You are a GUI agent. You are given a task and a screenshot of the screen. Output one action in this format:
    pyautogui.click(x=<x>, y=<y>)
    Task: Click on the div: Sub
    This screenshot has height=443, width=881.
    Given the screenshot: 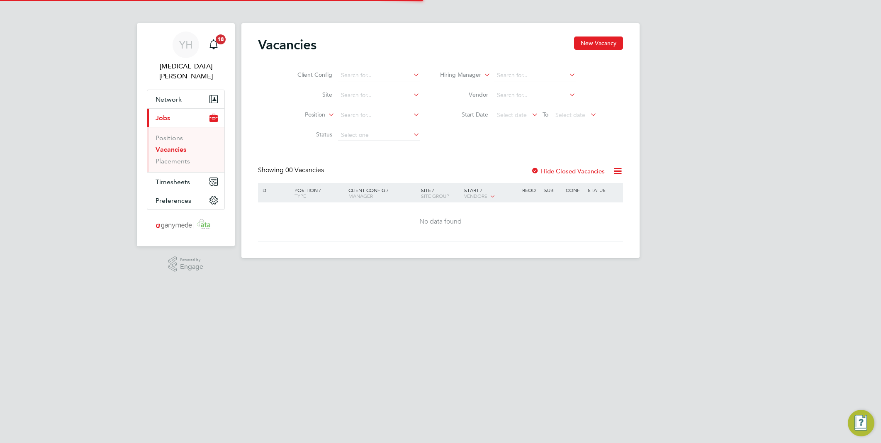 What is the action you would take?
    pyautogui.click(x=553, y=190)
    